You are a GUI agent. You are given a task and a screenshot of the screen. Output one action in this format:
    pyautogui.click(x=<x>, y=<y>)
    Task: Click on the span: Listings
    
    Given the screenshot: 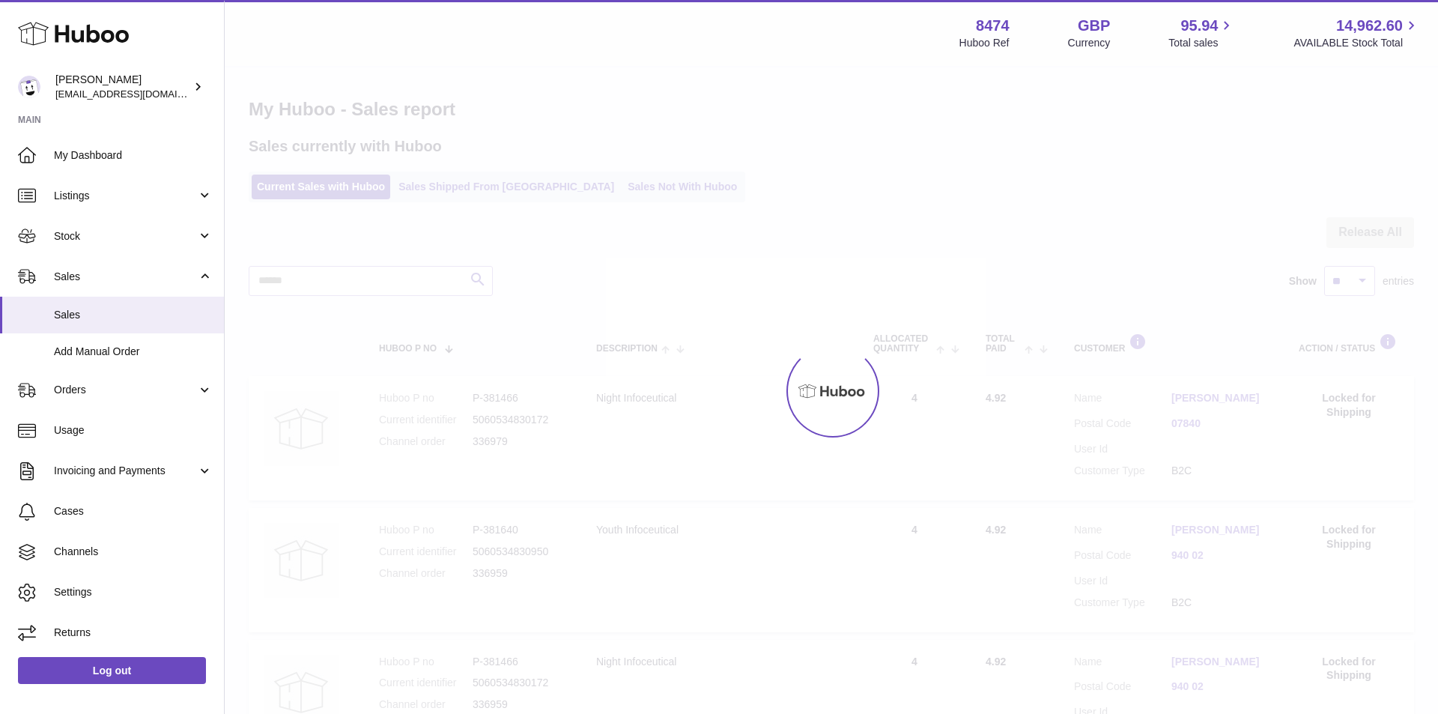 What is the action you would take?
    pyautogui.click(x=125, y=195)
    